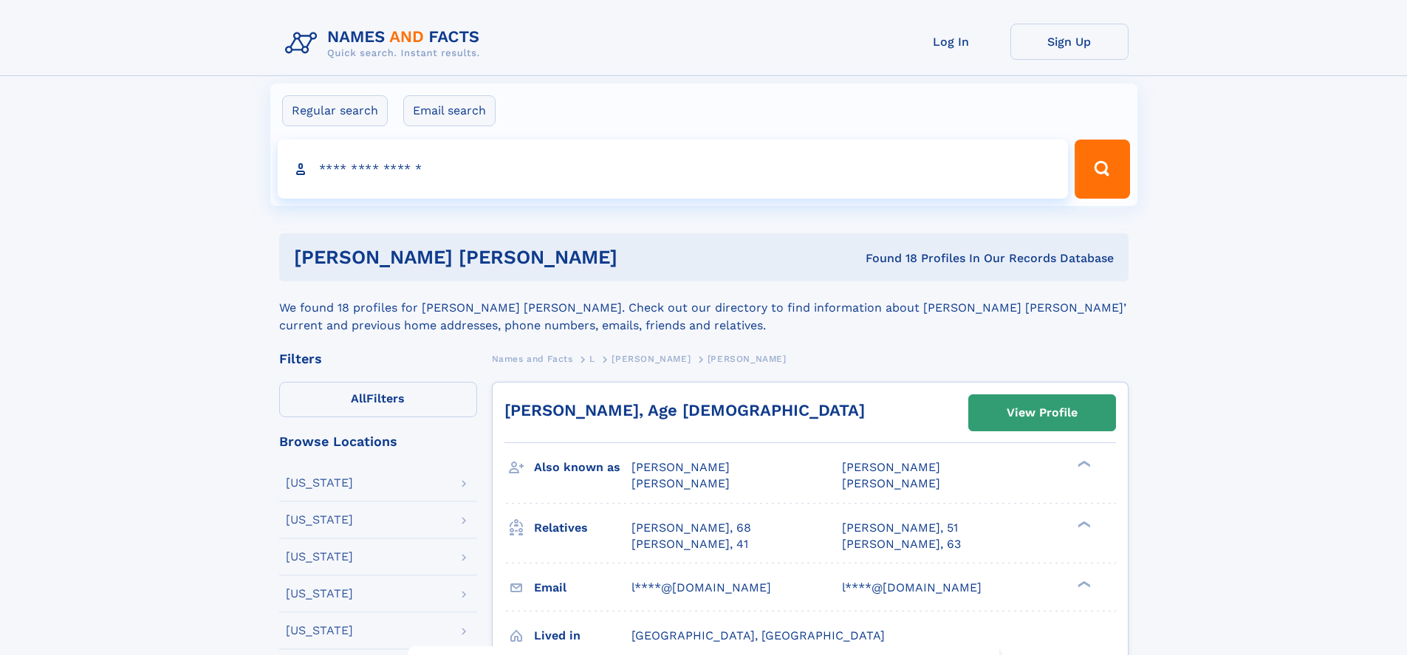  What do you see at coordinates (673, 169) in the screenshot?
I see `input: search input` at bounding box center [673, 169].